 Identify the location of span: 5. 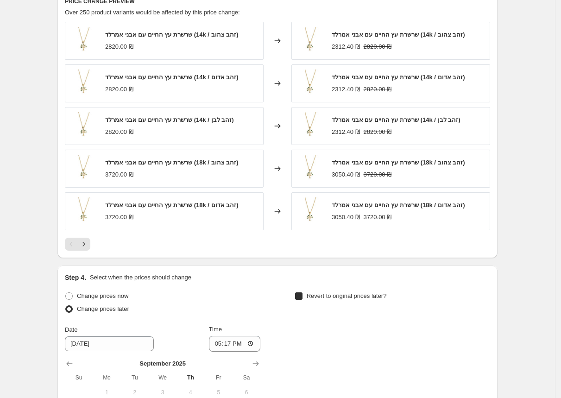
(219, 392).